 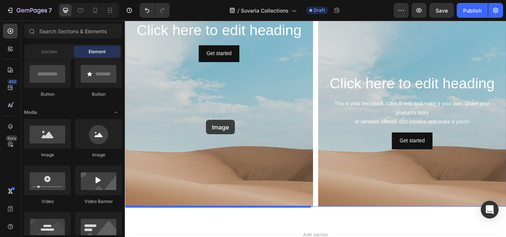 I want to click on button: Save, so click(x=441, y=10).